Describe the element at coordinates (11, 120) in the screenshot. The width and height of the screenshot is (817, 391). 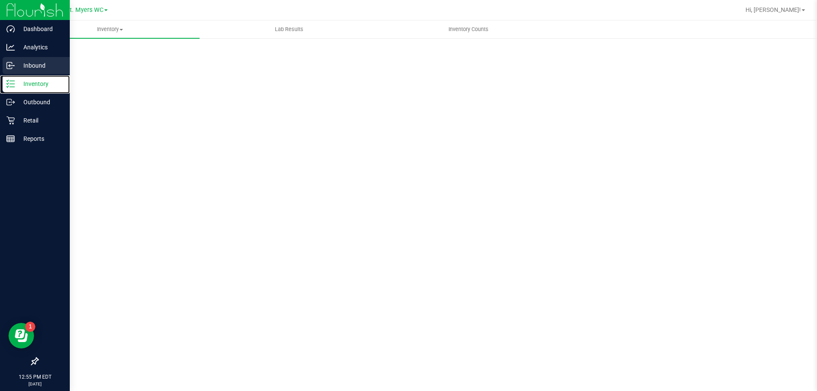
I see `inline-svg: Retail` at that location.